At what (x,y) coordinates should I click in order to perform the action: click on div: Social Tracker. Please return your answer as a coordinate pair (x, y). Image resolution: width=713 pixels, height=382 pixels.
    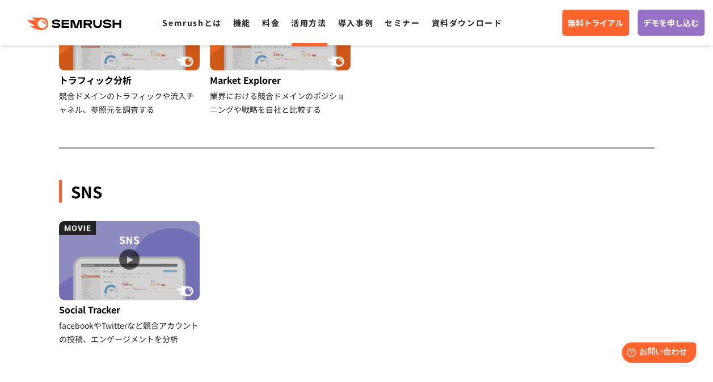
    Looking at the image, I should click on (130, 310).